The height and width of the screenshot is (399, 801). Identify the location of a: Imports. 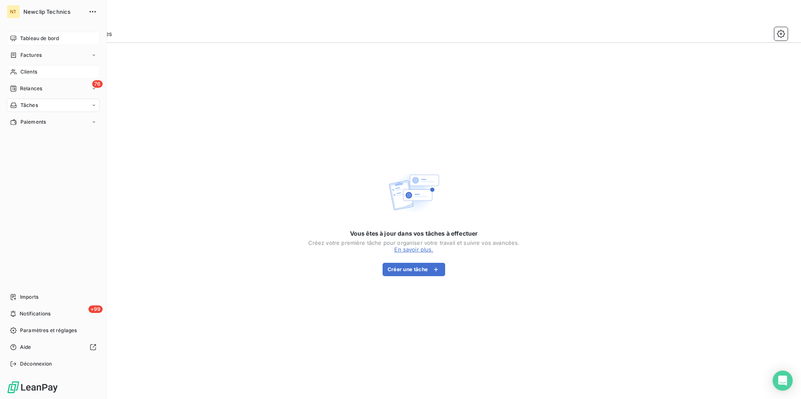
(53, 297).